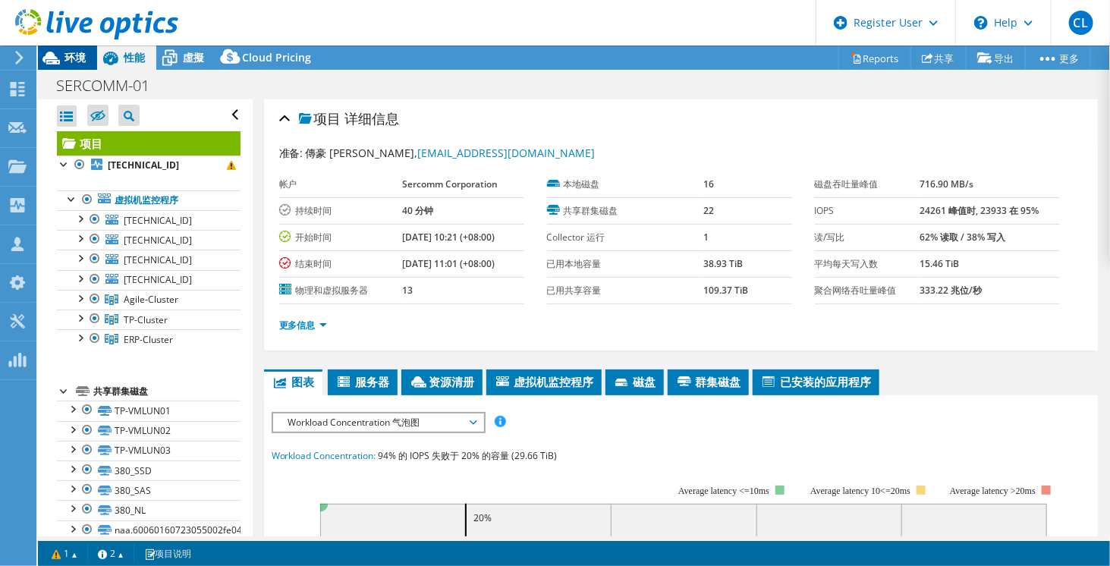  I want to click on a: TP-VMLUN03, so click(149, 451).